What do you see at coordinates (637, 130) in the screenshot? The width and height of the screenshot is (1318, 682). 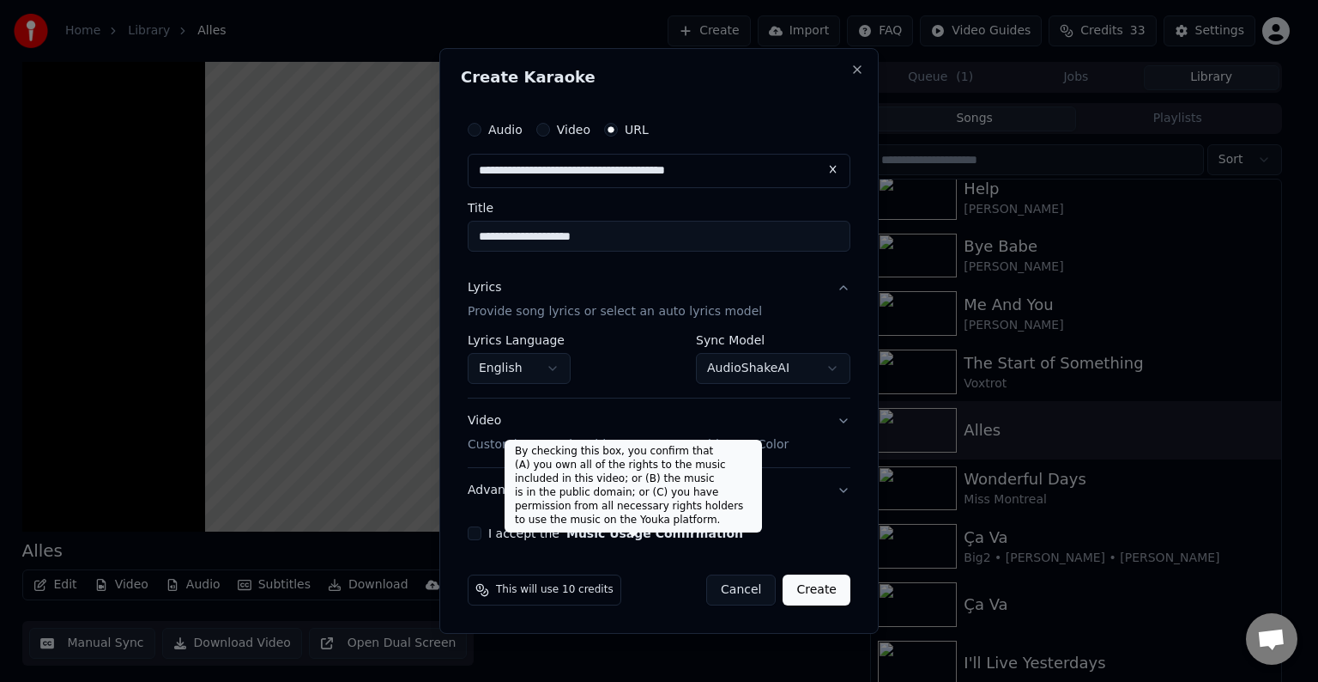 I see `label: URL` at bounding box center [637, 130].